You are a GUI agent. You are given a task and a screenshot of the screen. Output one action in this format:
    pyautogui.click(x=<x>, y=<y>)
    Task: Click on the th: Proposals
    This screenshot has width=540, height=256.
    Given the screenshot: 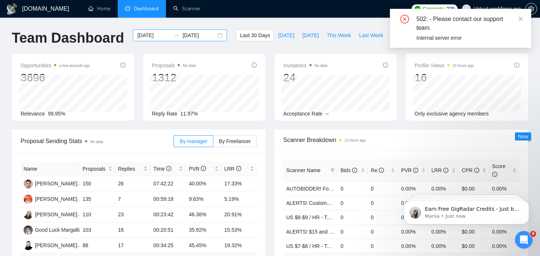 What is the action you would take?
    pyautogui.click(x=98, y=169)
    